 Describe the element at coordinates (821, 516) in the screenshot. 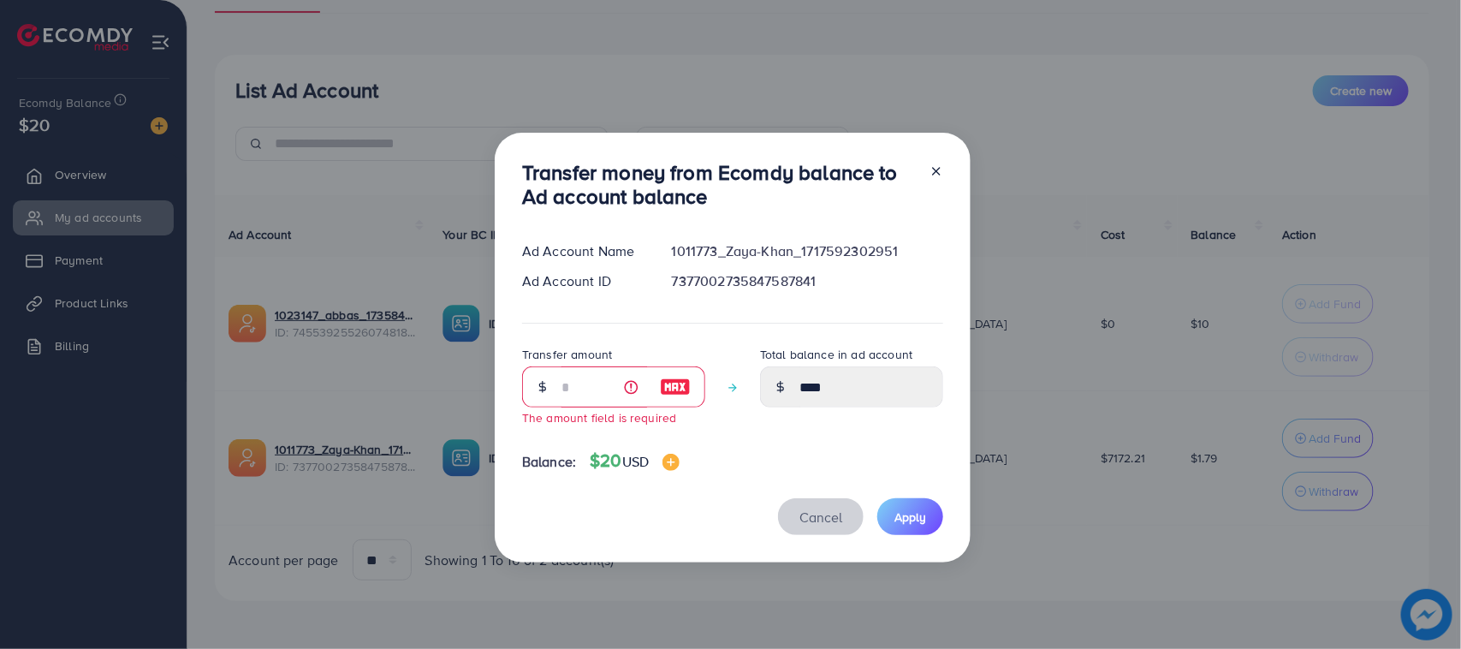

I see `button: Cancel` at that location.